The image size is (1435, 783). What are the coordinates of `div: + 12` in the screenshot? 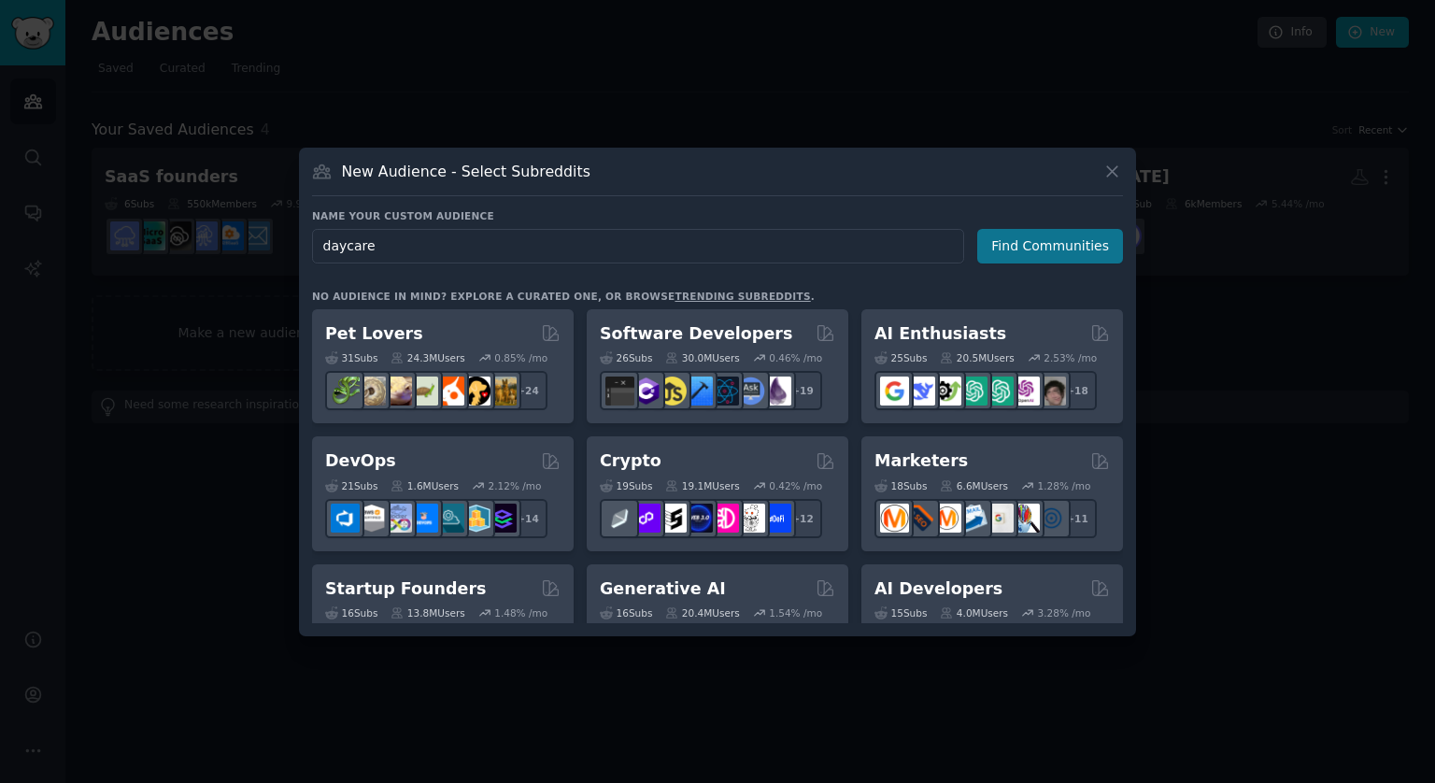 It's located at (802, 518).